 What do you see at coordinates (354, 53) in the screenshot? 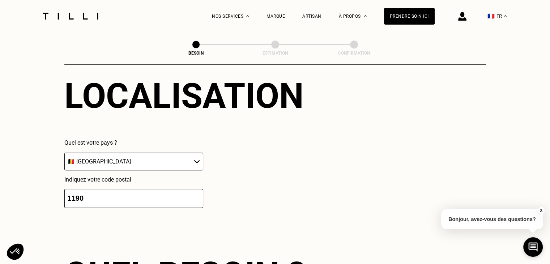
I see `div: Confirmation` at bounding box center [354, 53].